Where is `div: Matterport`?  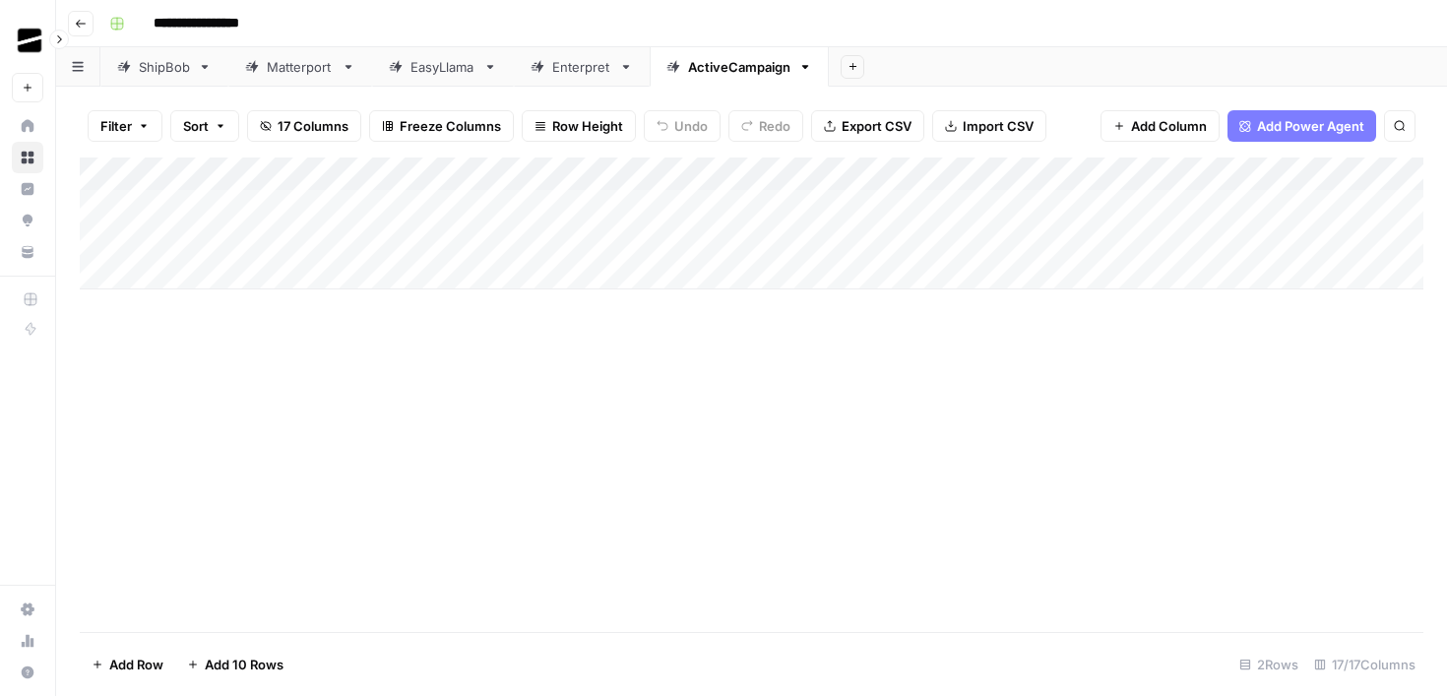
div: Matterport is located at coordinates (300, 67).